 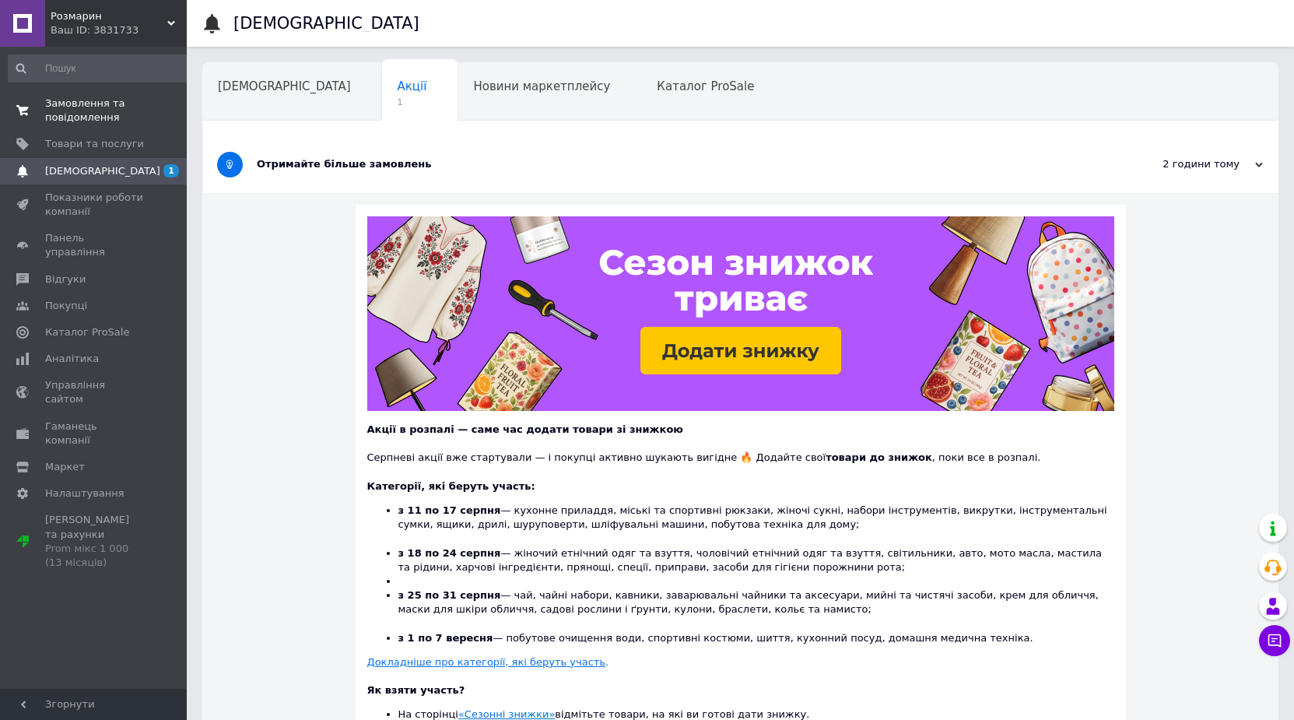 What do you see at coordinates (507, 713) in the screenshot?
I see `a: «Сезонні знижки»` at bounding box center [507, 713].